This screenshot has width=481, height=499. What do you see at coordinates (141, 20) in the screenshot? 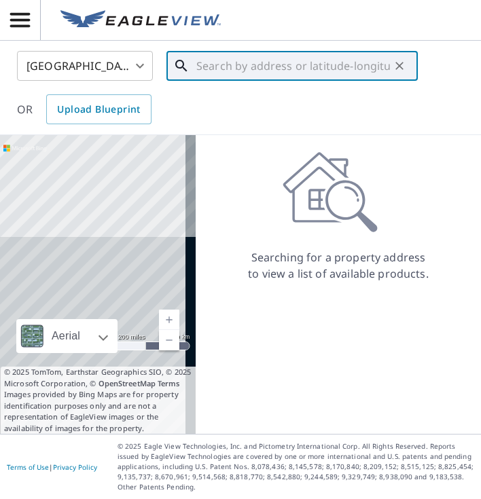
I see `img: EV Logo` at bounding box center [141, 20].